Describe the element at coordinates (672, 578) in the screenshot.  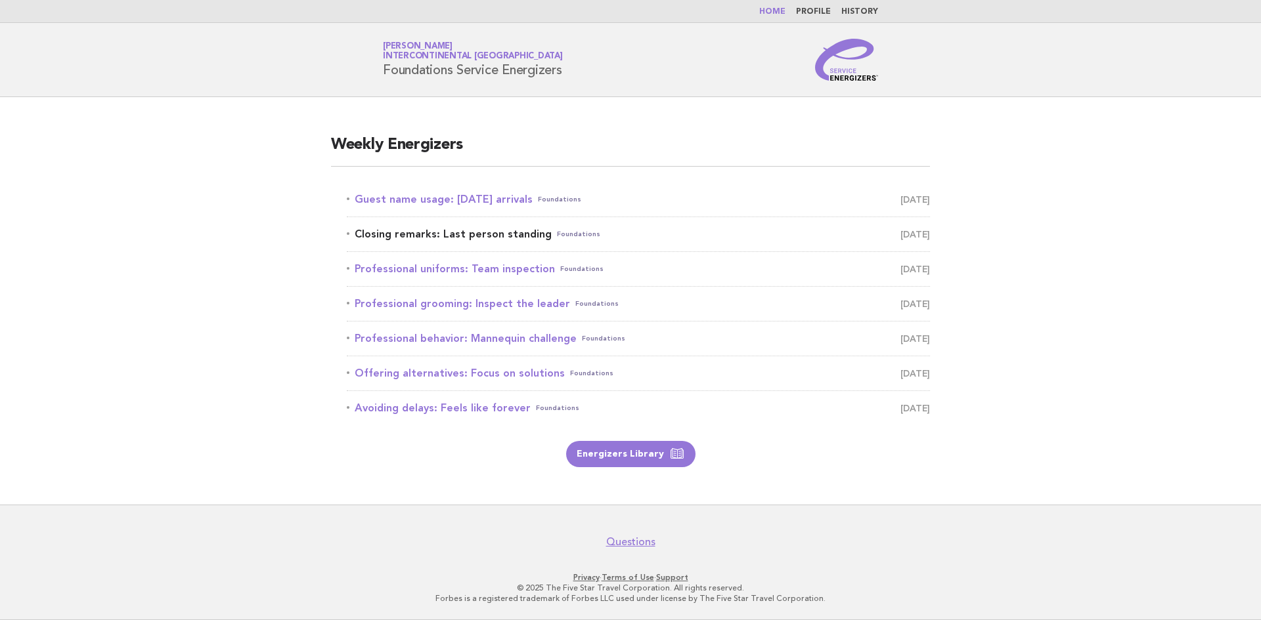
I see `a: Support` at that location.